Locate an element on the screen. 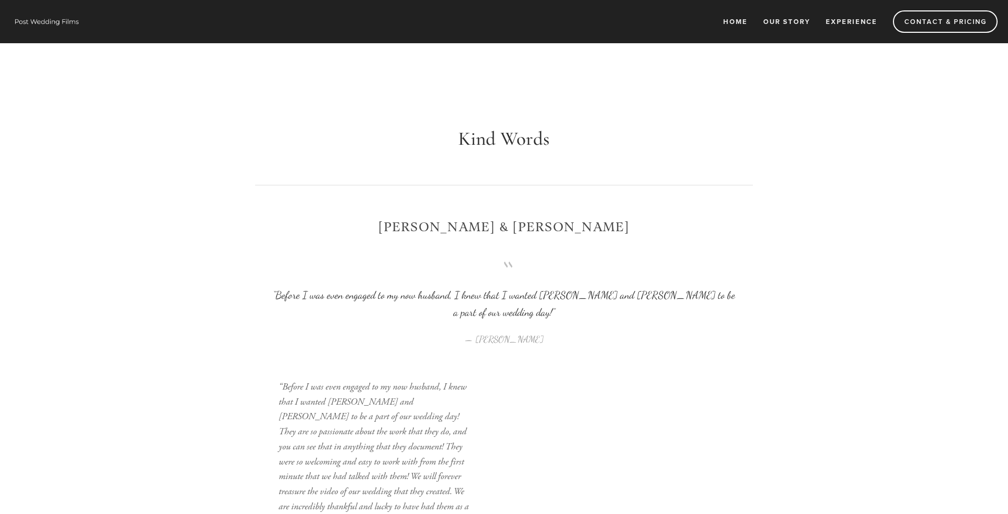  img: Wisconsin Wedding Videographer is located at coordinates (47, 21).